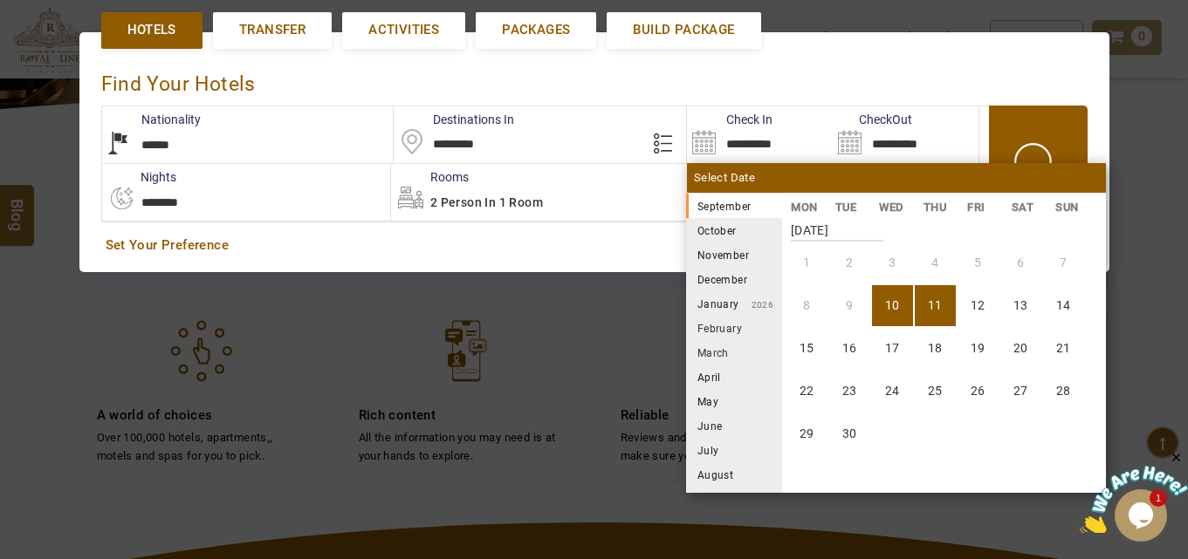 The width and height of the screenshot is (1188, 559). Describe the element at coordinates (734, 328) in the screenshot. I see `li: February` at that location.